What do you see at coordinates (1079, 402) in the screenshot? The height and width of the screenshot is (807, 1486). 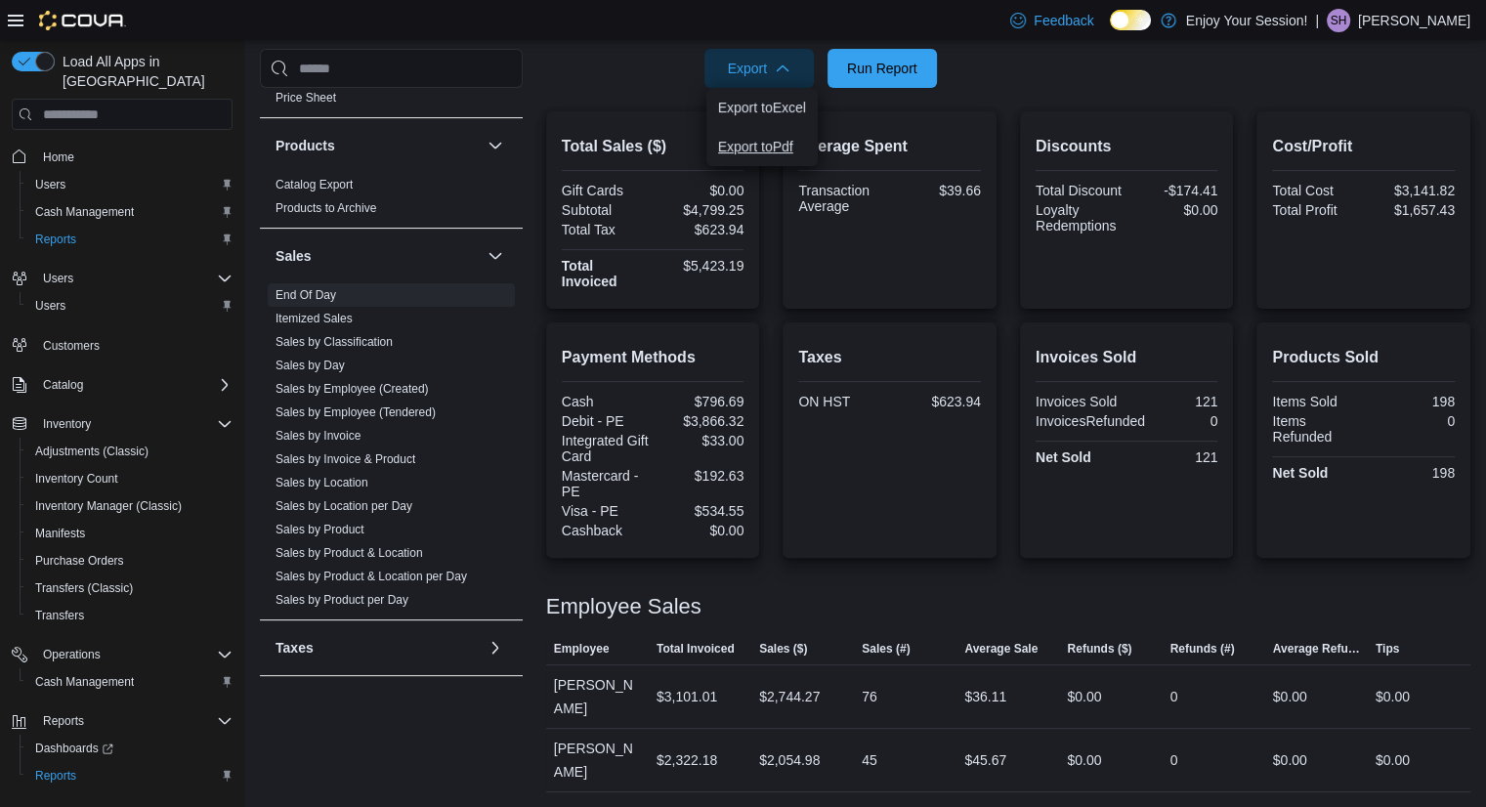 I see `div: Invoices Sold` at bounding box center [1079, 402].